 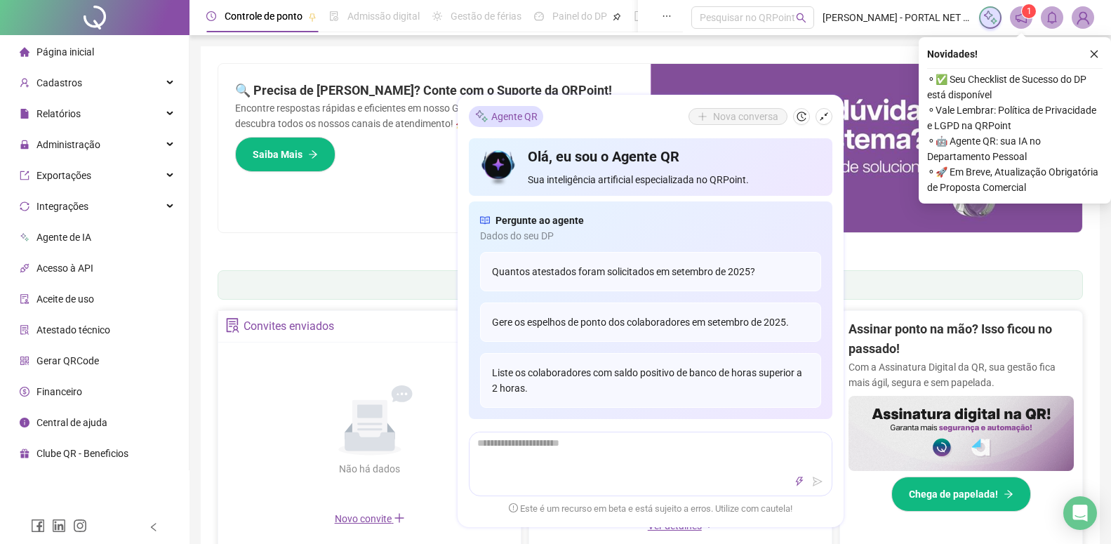 I want to click on span: dashboard, so click(x=539, y=16).